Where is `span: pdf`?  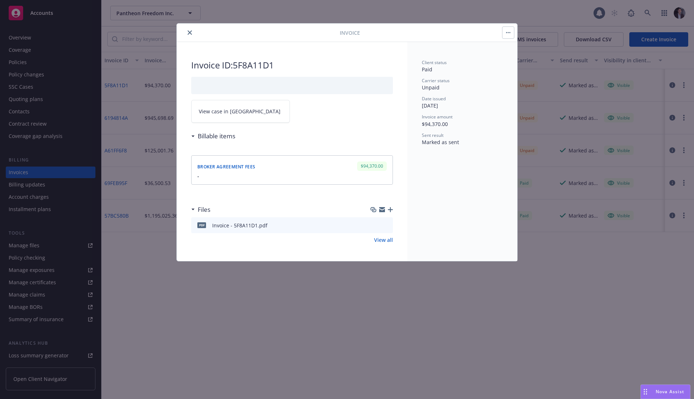
span: pdf is located at coordinates (202, 225).